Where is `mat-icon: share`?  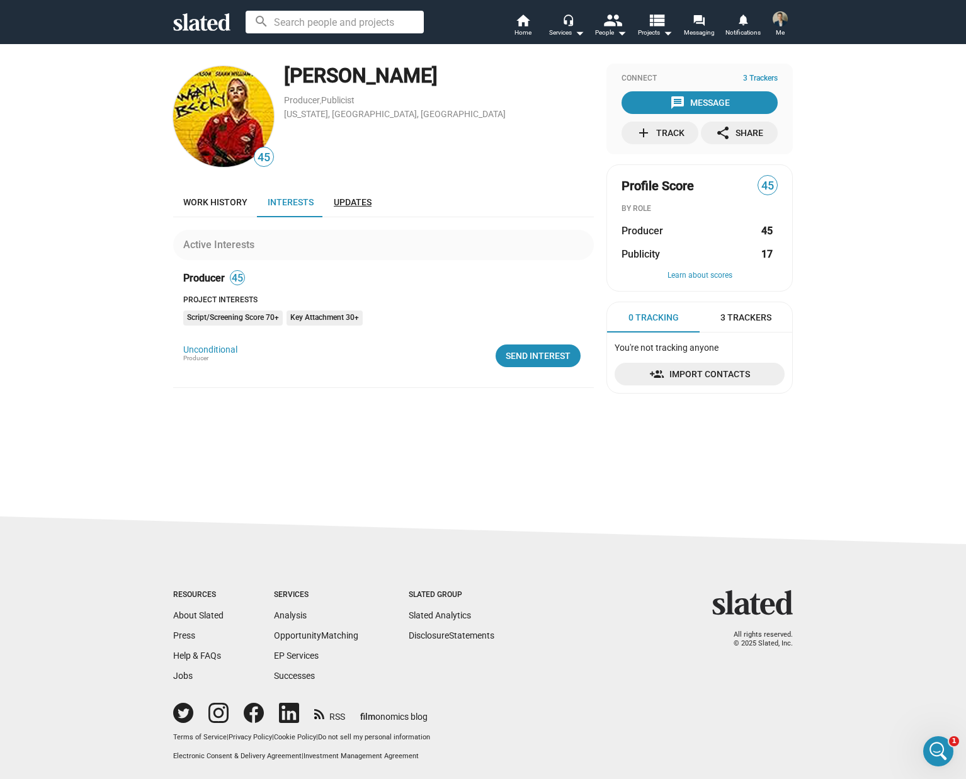
mat-icon: share is located at coordinates (723, 133).